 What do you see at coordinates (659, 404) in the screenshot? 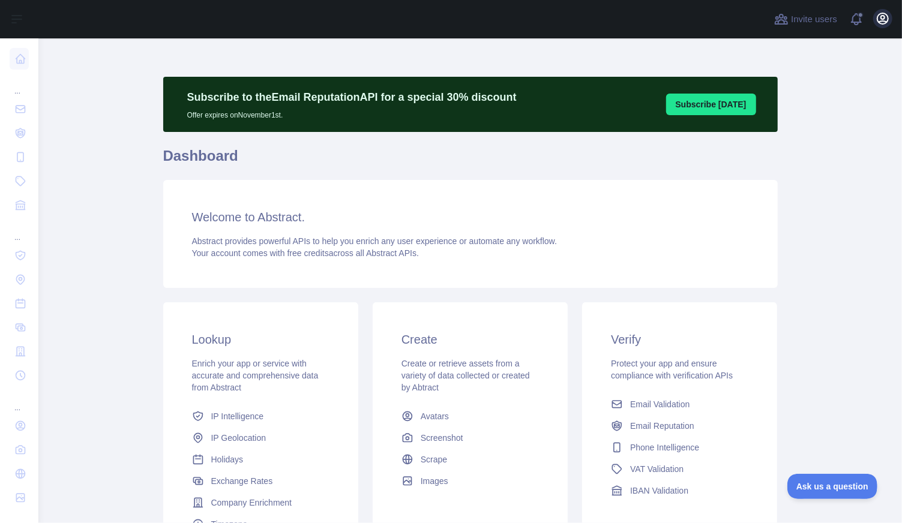
I see `span: Email Validation` at bounding box center [659, 404].